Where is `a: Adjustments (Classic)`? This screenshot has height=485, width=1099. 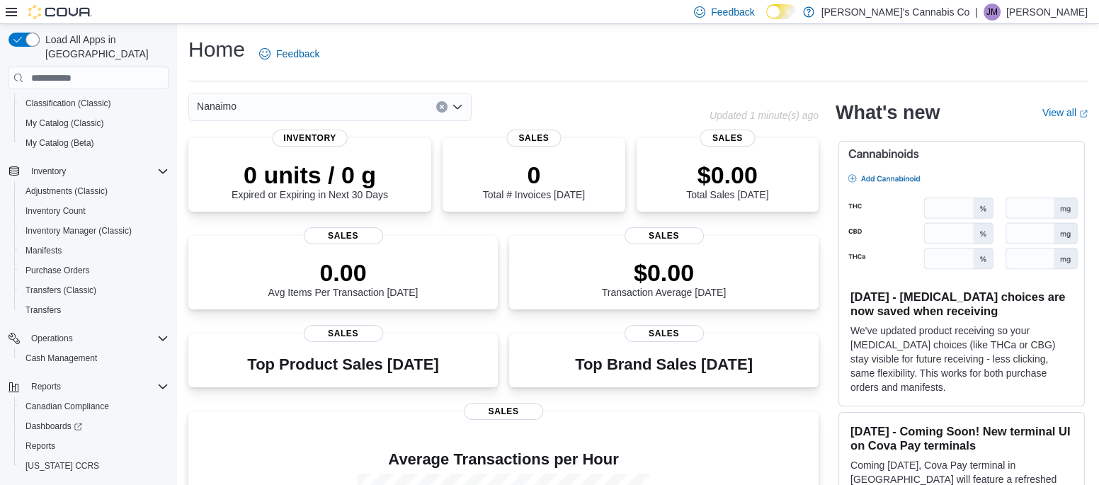
a: Adjustments (Classic) is located at coordinates (67, 191).